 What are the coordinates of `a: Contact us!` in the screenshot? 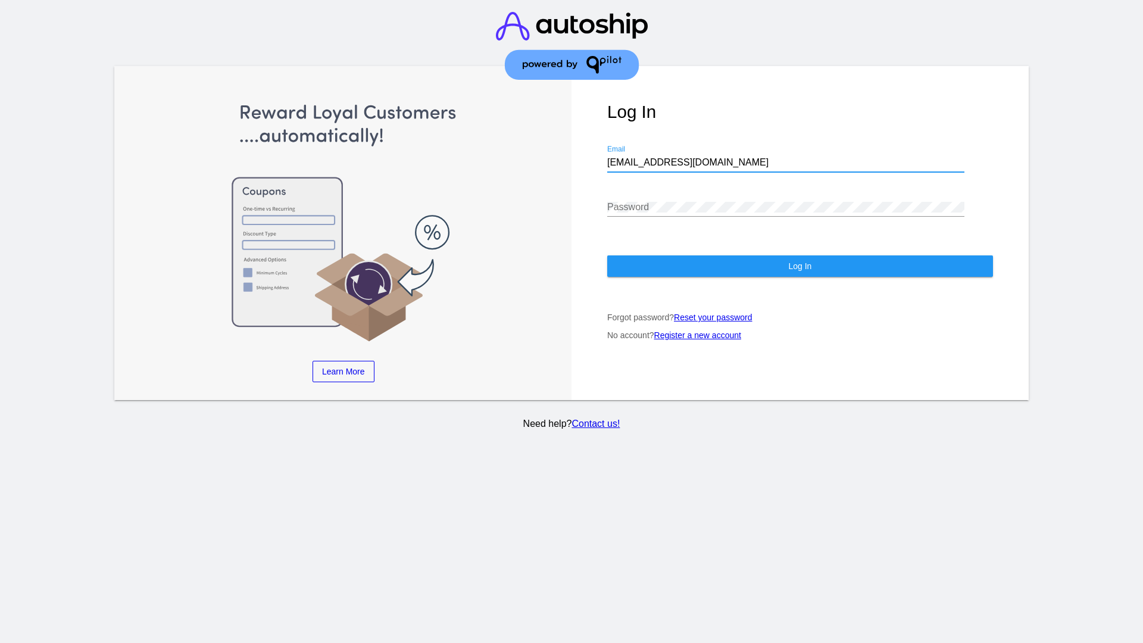 It's located at (595, 423).